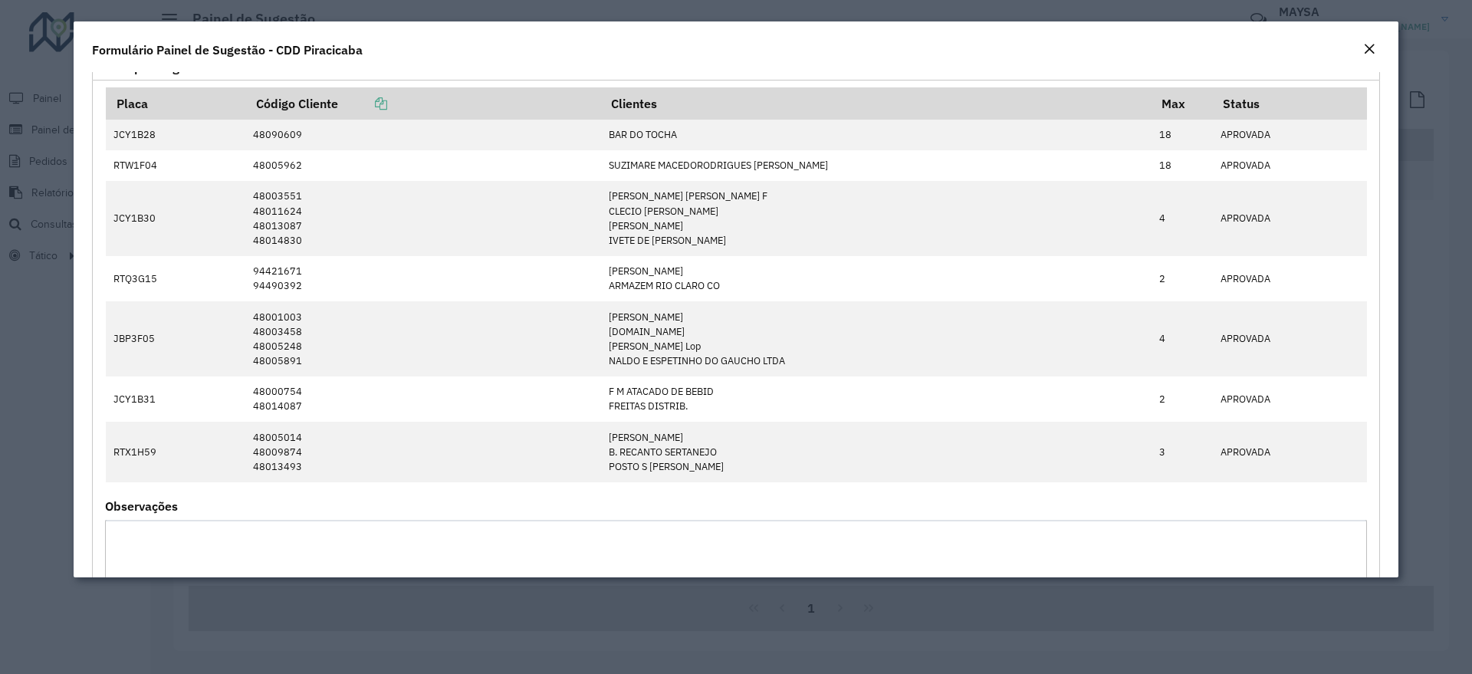 The width and height of the screenshot is (1472, 674). What do you see at coordinates (176, 135) in the screenshot?
I see `td: JCY1B28` at bounding box center [176, 135].